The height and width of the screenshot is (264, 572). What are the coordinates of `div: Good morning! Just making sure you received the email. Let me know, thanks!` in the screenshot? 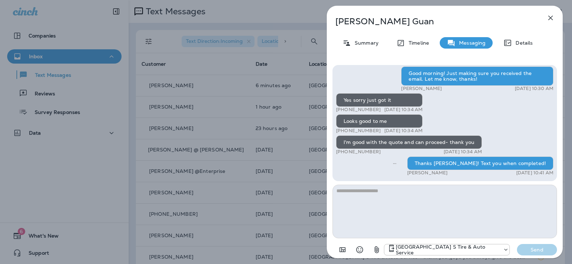 It's located at (477, 76).